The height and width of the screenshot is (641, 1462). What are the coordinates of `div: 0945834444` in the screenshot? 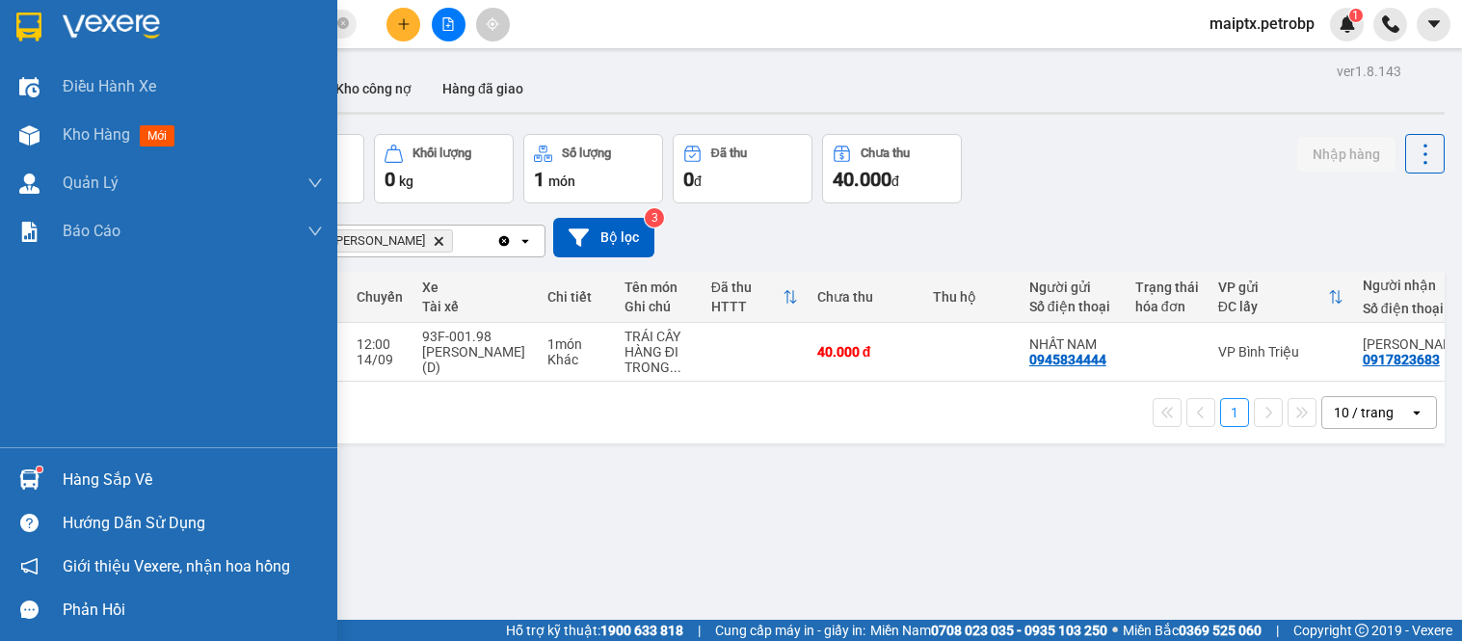 It's located at (1068, 359).